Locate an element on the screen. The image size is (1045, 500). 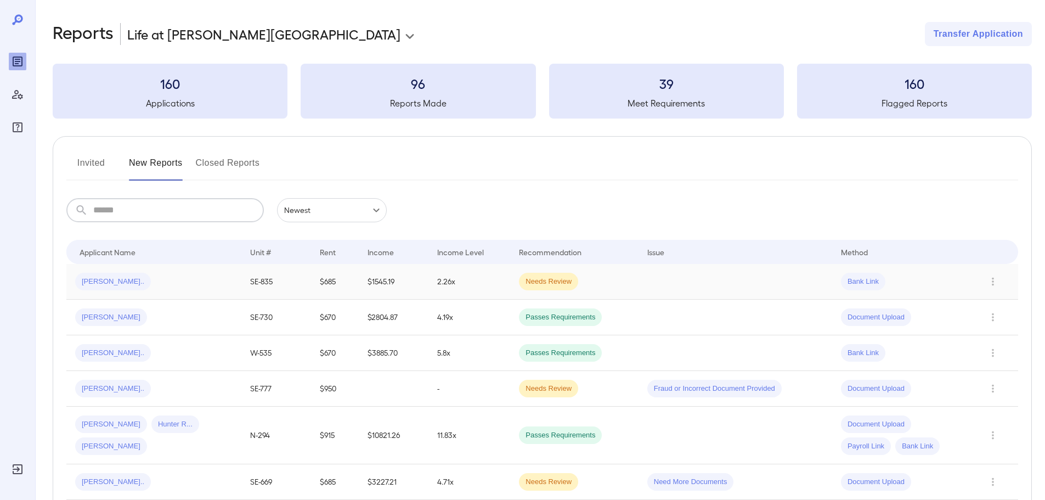
div: Manage Users is located at coordinates (18, 94).